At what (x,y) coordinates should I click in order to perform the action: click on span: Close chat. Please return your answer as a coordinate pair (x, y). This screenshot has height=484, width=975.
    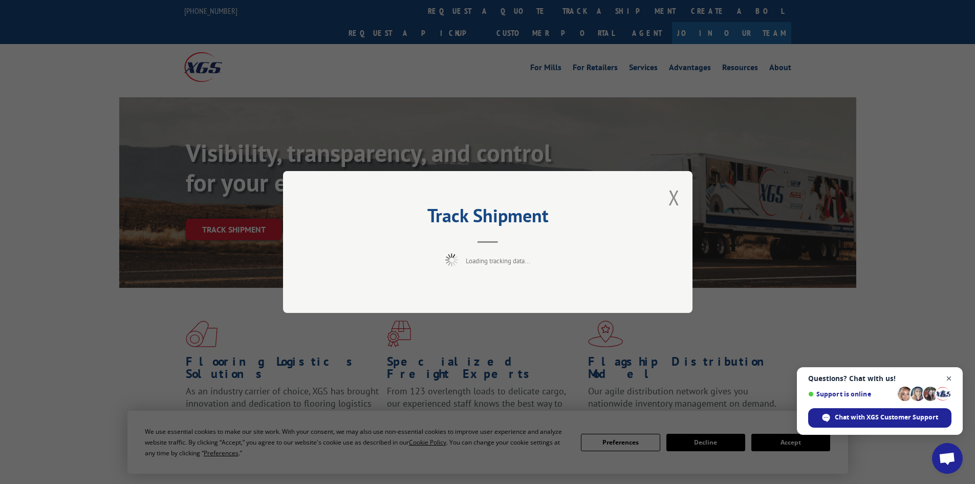
    Looking at the image, I should click on (949, 378).